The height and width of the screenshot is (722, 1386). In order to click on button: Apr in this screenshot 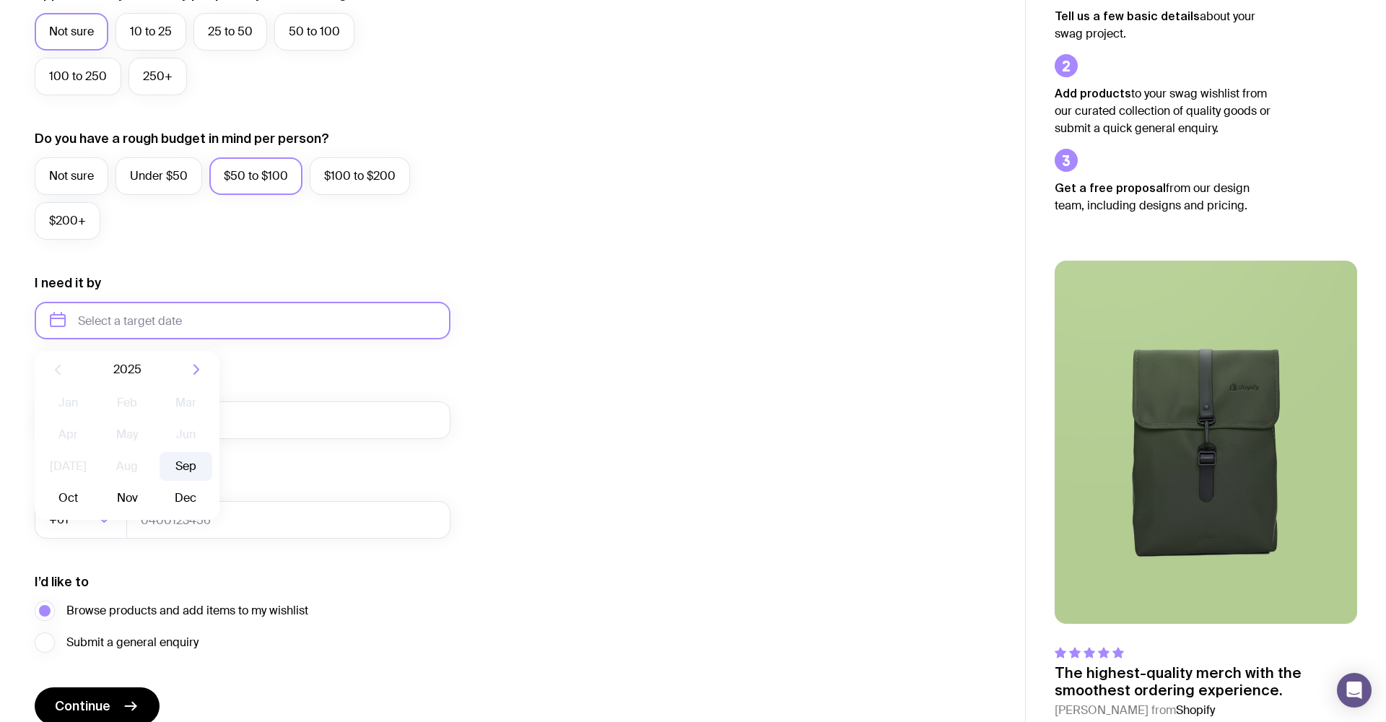, I will do `click(68, 435)`.